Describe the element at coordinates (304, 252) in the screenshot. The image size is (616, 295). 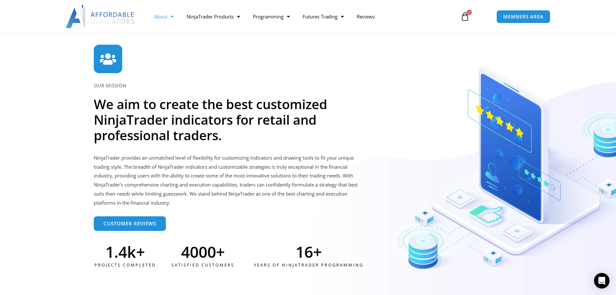
I see `span: 16` at that location.